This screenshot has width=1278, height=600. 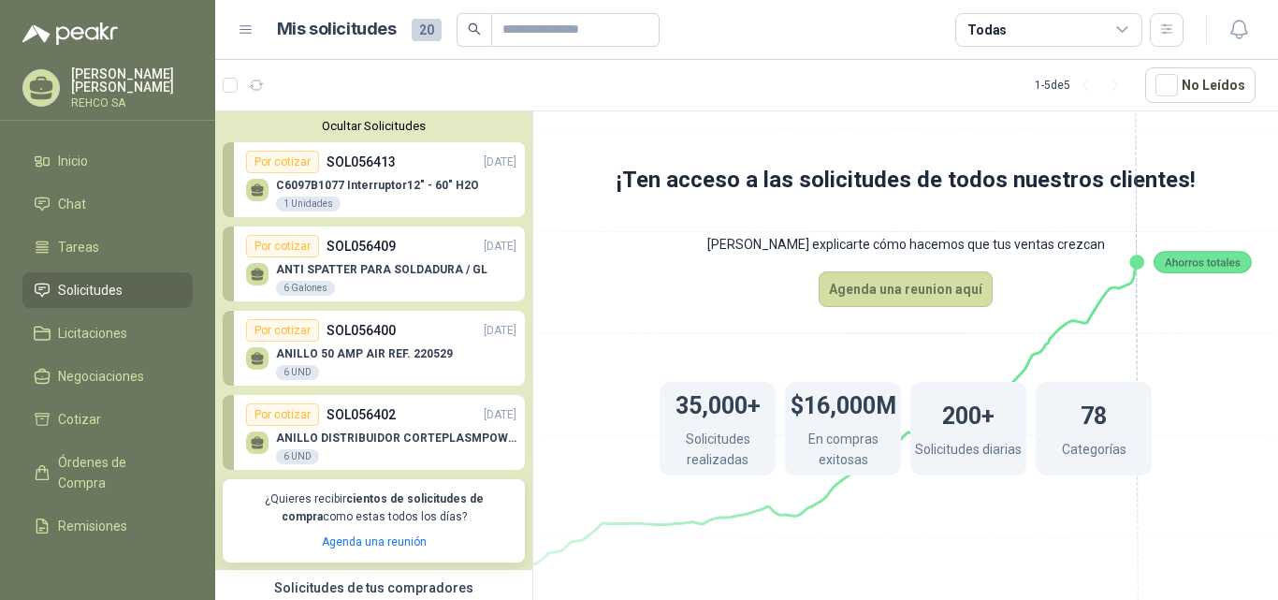 What do you see at coordinates (132, 103) in the screenshot?
I see `p: REHCO SA` at bounding box center [132, 103].